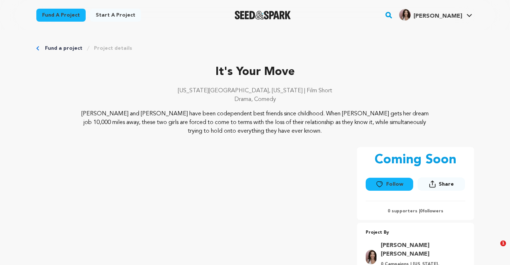 The width and height of the screenshot is (510, 265). I want to click on span: 1, so click(504, 243).